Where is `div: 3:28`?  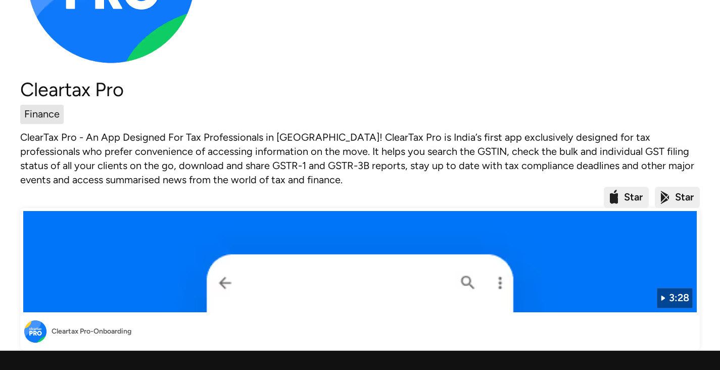 div: 3:28 is located at coordinates (680, 298).